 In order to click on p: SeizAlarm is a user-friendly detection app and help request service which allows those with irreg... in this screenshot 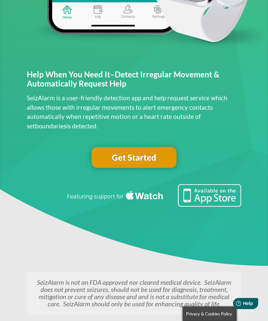, I will do `click(134, 112)`.